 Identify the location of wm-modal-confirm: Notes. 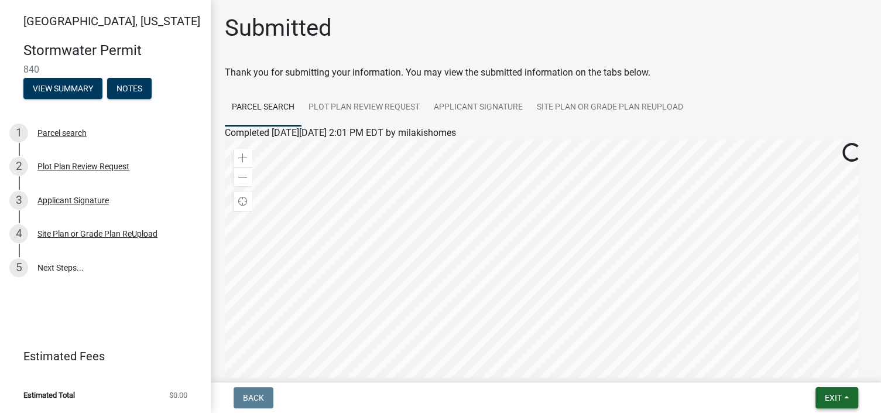
(129, 89).